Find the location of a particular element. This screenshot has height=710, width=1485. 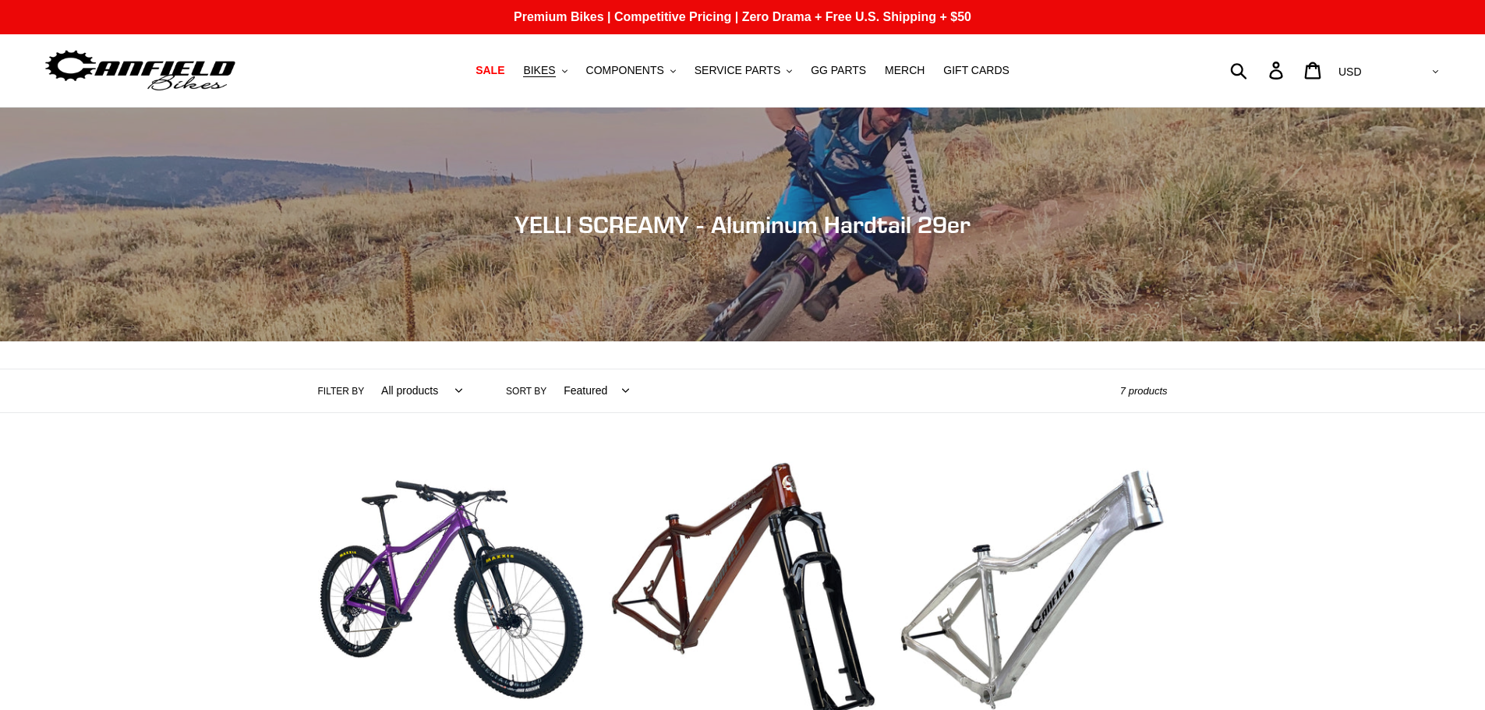

a: GG PARTS is located at coordinates (838, 70).